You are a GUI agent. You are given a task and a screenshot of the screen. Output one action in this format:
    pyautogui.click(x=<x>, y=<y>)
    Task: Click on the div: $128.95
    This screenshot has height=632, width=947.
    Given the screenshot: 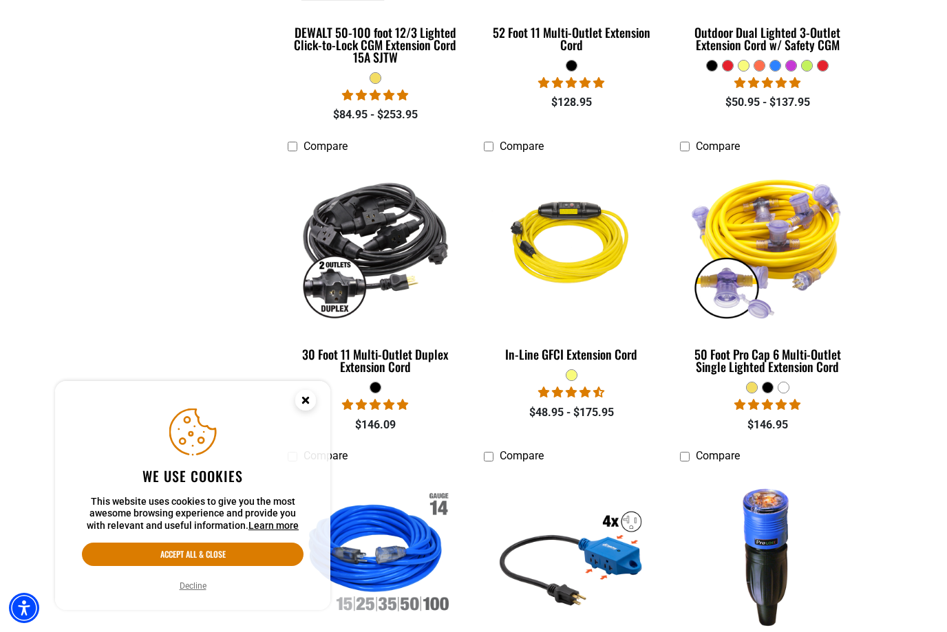 What is the action you would take?
    pyautogui.click(x=571, y=103)
    